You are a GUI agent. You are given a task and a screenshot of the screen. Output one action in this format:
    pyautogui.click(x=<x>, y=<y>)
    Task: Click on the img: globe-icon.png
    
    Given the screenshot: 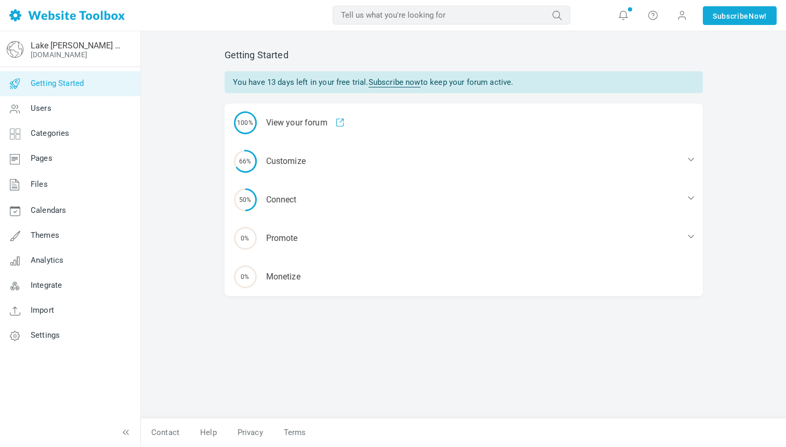 What is the action you would take?
    pyautogui.click(x=15, y=49)
    